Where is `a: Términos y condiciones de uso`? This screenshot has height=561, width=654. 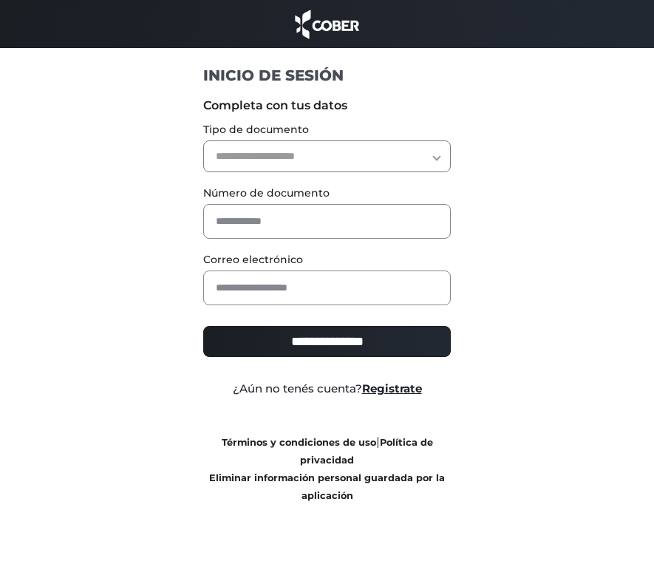 a: Términos y condiciones de uso is located at coordinates (299, 442).